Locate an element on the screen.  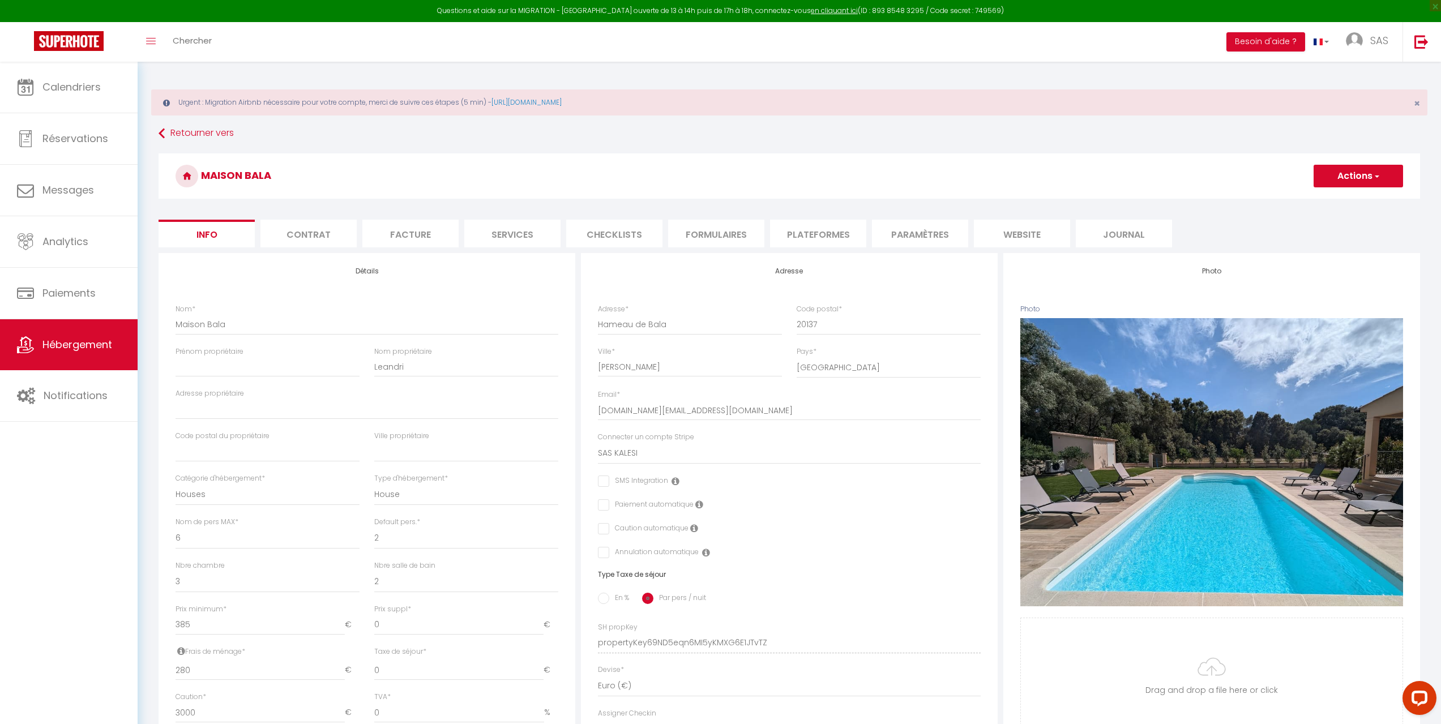
label: Nom is located at coordinates (185, 309).